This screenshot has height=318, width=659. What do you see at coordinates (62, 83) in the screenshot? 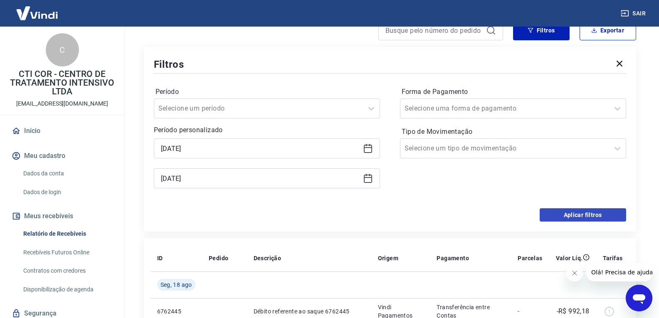
I see `p: CTI COR - CENTRO DE TRATAMENTO INTENSIVO LTDA` at bounding box center [62, 83].